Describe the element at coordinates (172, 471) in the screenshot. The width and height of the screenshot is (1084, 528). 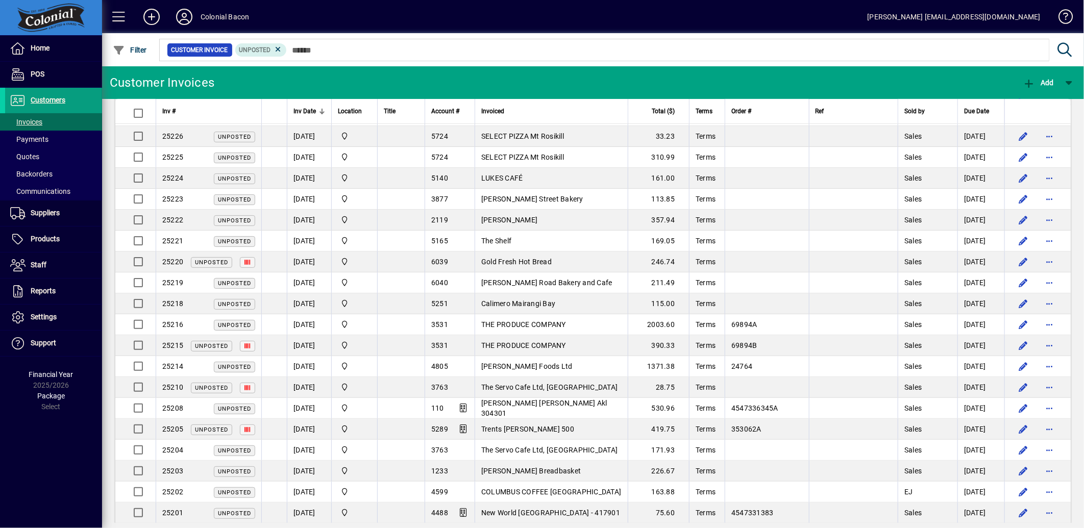
I see `span: 25203` at that location.